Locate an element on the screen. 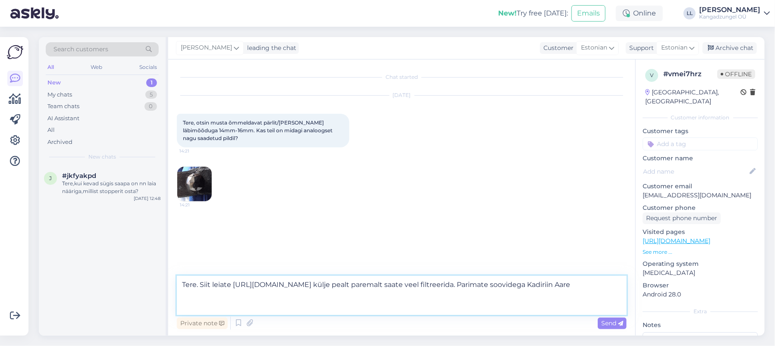 The image size is (775, 346). div: Customer is located at coordinates (557, 48).